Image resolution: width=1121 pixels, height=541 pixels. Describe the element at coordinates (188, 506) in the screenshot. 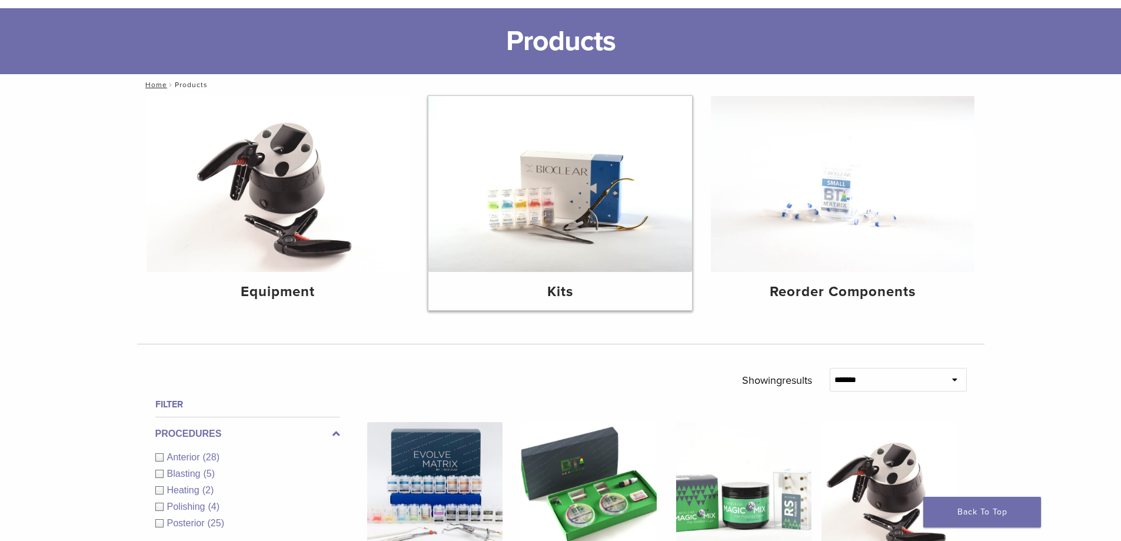

I see `span: Polishing` at that location.